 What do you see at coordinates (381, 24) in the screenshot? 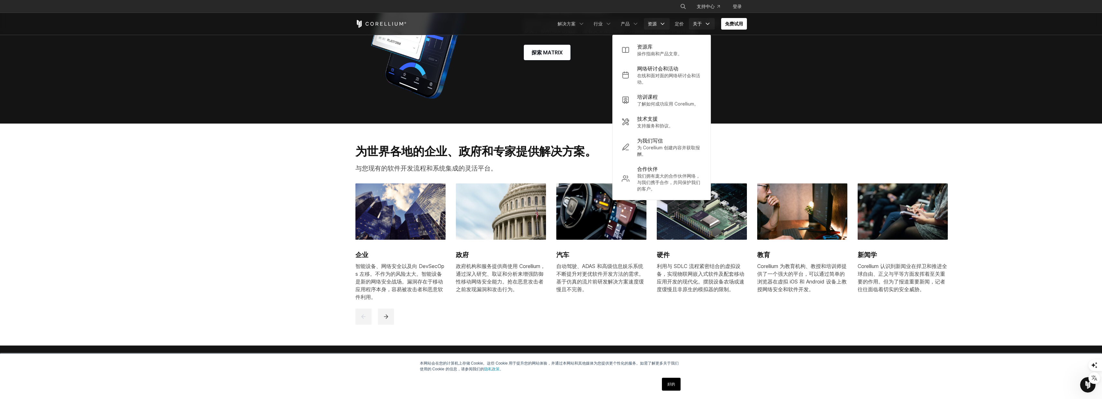
I see `a: 科雷利姆之家` at bounding box center [381, 24].